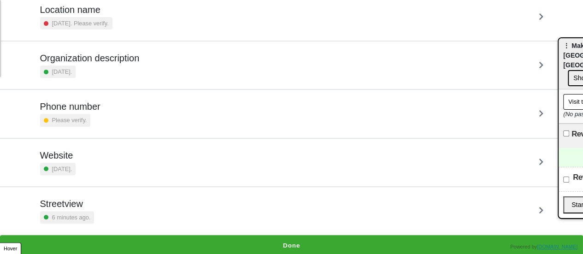  Describe the element at coordinates (58, 155) in the screenshot. I see `h5: Website` at that location.